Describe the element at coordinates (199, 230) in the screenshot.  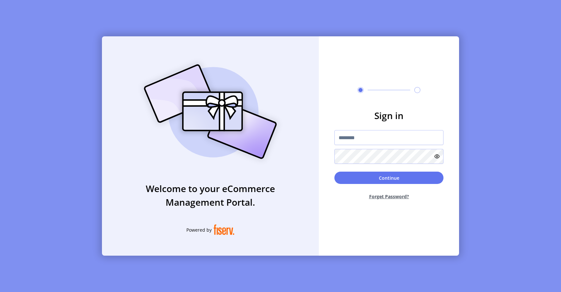
I see `span: Powered by` at that location.